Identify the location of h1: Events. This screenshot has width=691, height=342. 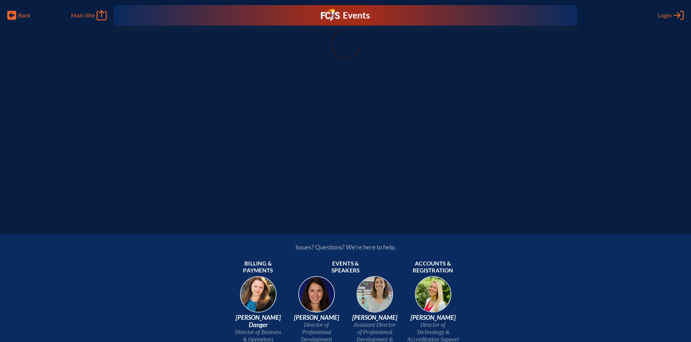
(356, 15).